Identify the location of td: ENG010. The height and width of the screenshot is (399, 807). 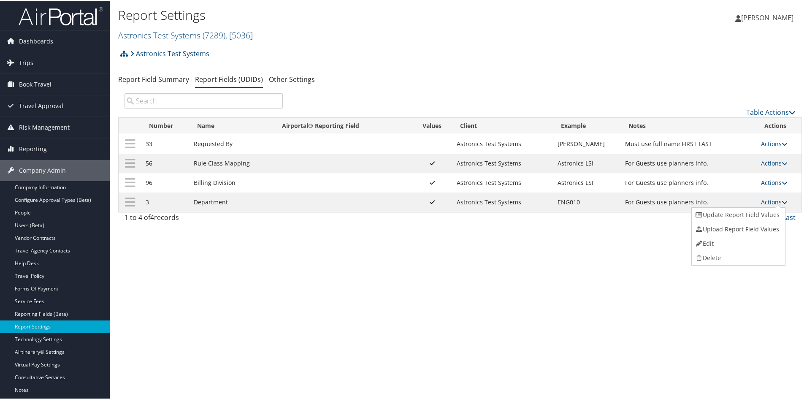
(587, 201).